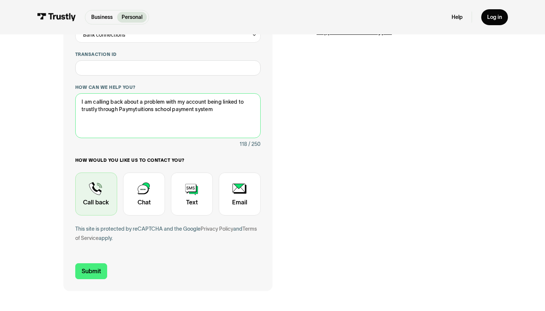 This screenshot has height=311, width=545. What do you see at coordinates (56, 17) in the screenshot?
I see `img: Trustly Logo` at bounding box center [56, 17].